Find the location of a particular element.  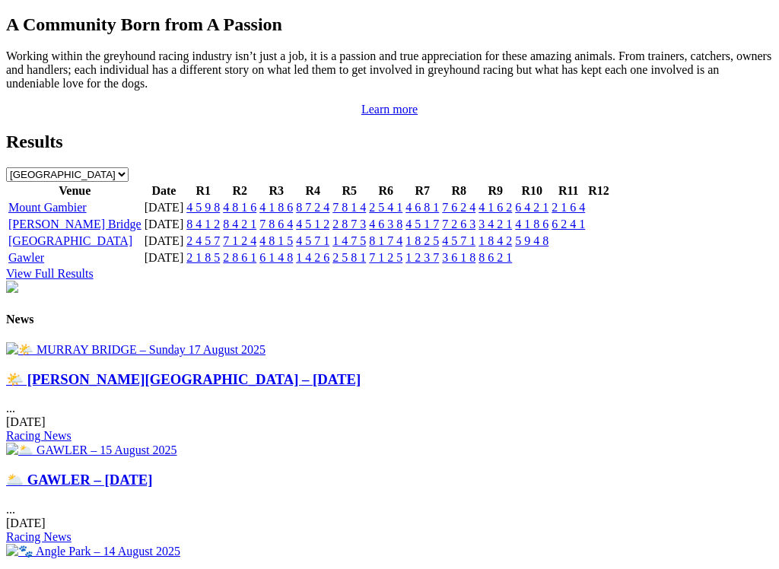

a: 7 2 6 3 is located at coordinates (459, 224).